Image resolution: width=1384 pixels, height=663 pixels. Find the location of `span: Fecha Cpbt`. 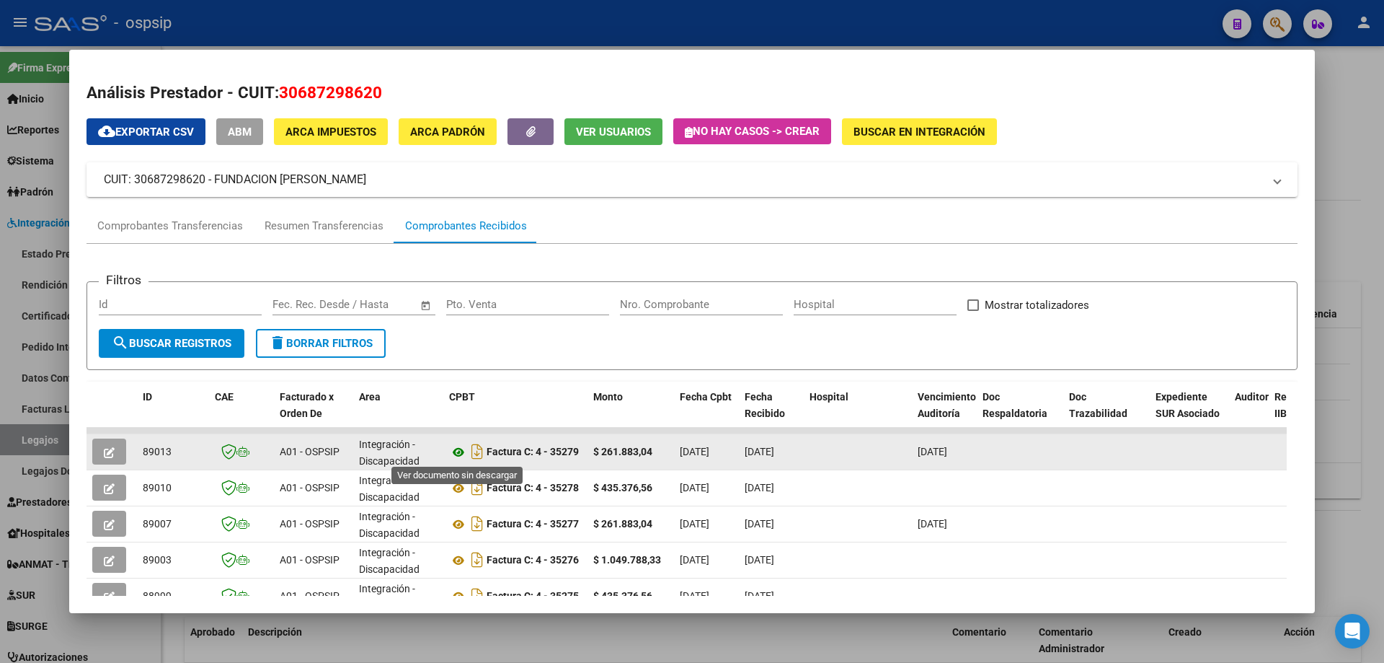

span: Fecha Cpbt is located at coordinates (706, 397).